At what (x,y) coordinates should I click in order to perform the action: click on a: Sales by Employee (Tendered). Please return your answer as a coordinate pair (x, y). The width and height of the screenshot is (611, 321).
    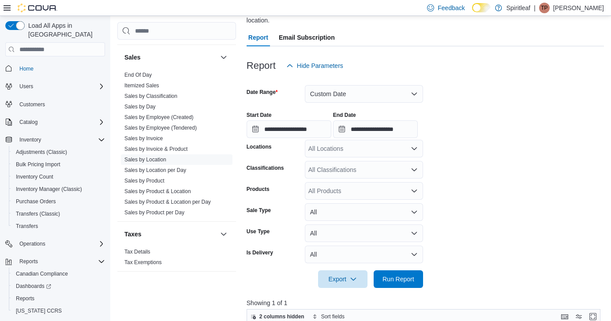
    Looking at the image, I should click on (160, 128).